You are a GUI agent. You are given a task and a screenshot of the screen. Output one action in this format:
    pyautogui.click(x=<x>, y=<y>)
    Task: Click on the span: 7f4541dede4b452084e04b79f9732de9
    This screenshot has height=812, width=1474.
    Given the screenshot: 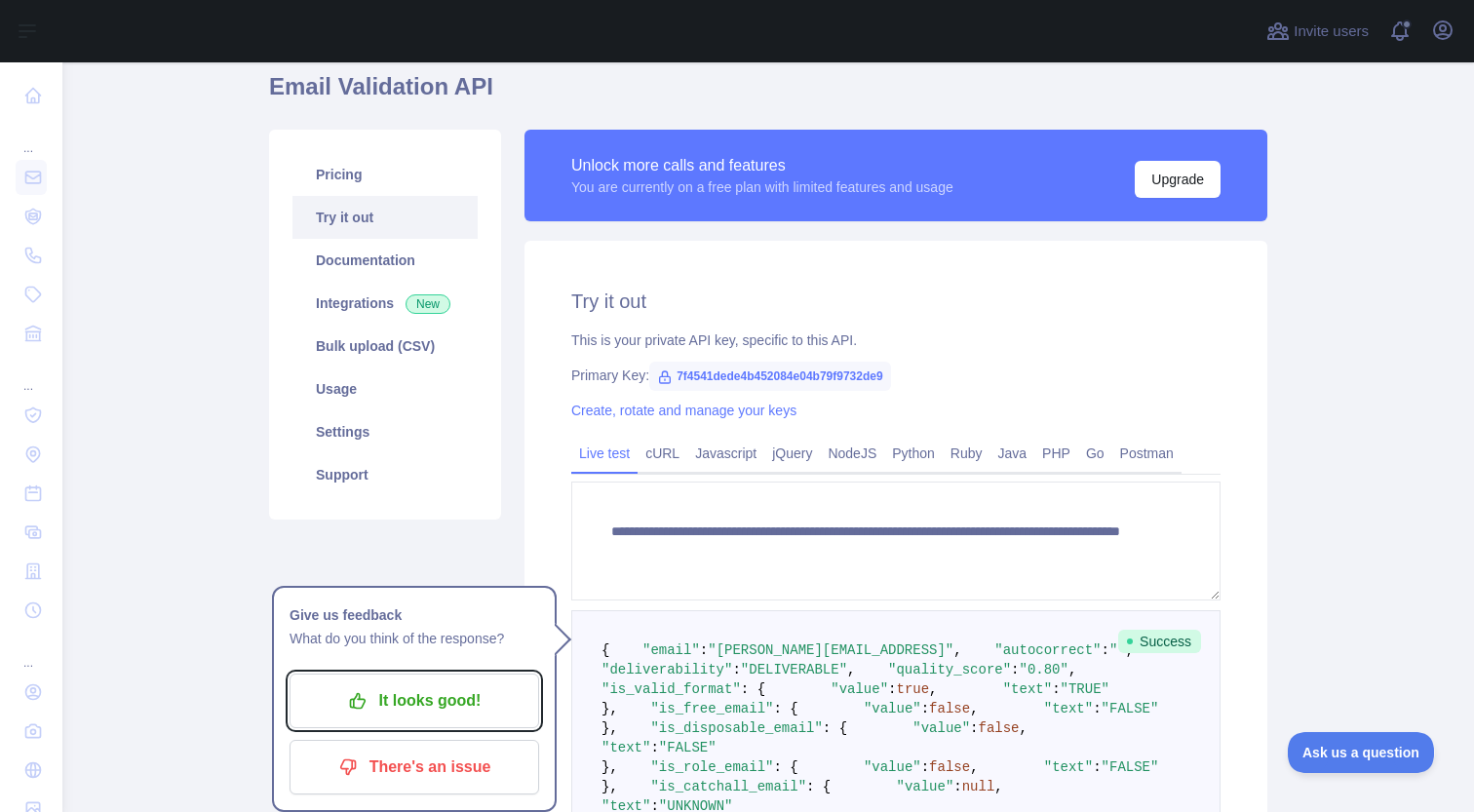 What is the action you would take?
    pyautogui.click(x=770, y=376)
    